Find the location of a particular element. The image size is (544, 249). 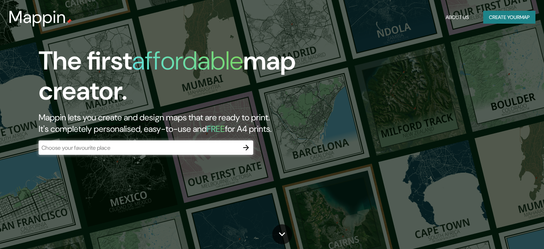

h1: The first map creator. is located at coordinates (175, 79).